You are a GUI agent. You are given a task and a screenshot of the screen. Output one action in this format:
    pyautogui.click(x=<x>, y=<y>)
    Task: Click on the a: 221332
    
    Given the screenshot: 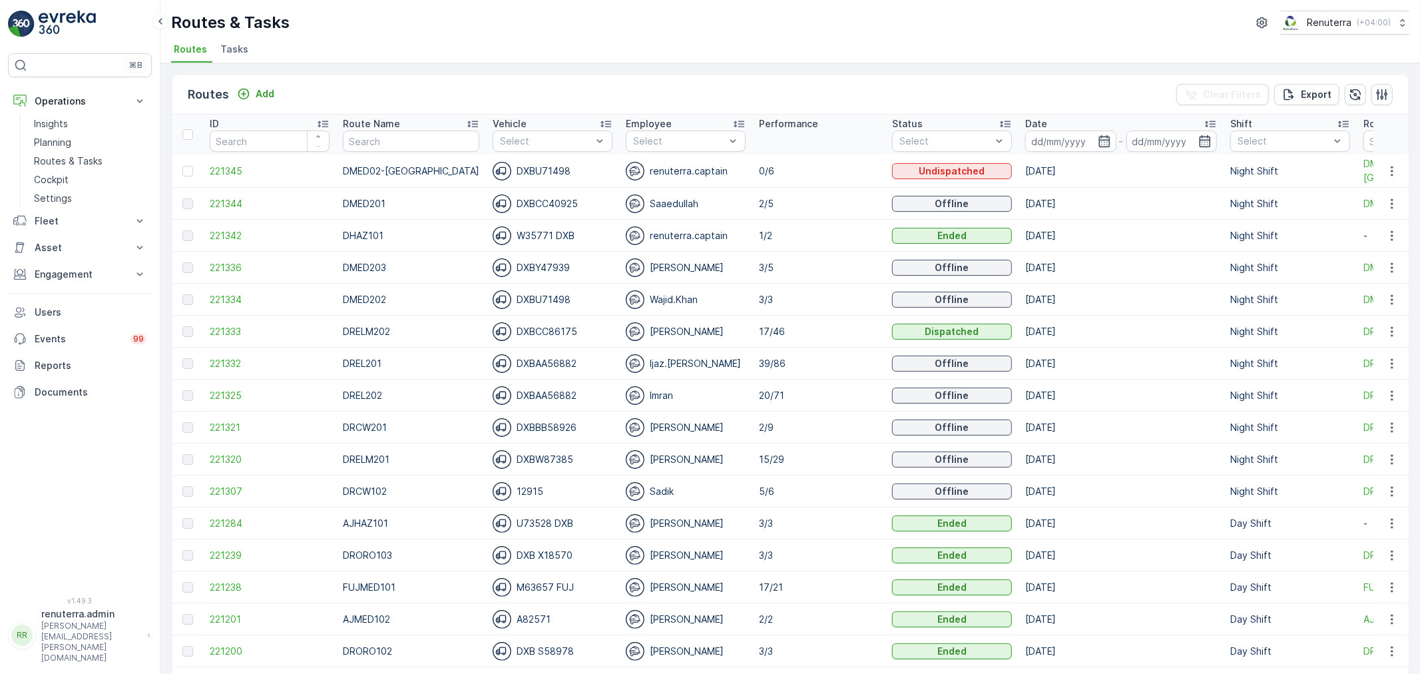 What is the action you would take?
    pyautogui.click(x=270, y=364)
    